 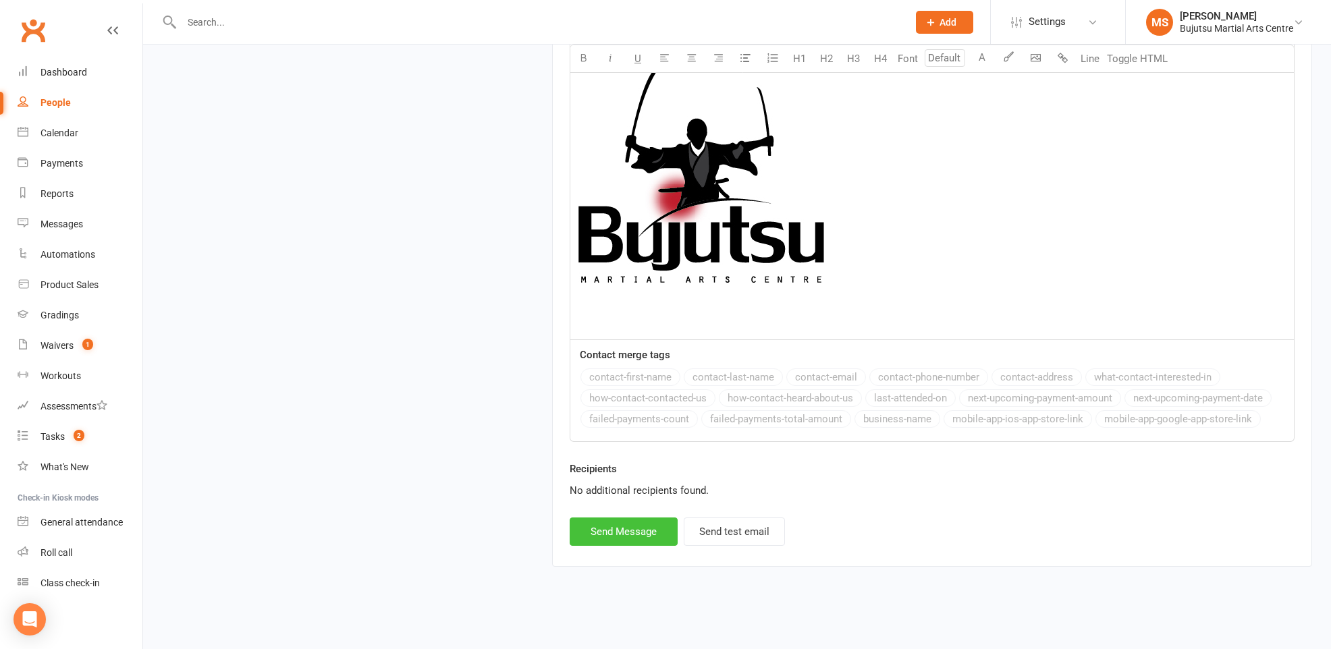 I want to click on div: Gradings, so click(x=59, y=315).